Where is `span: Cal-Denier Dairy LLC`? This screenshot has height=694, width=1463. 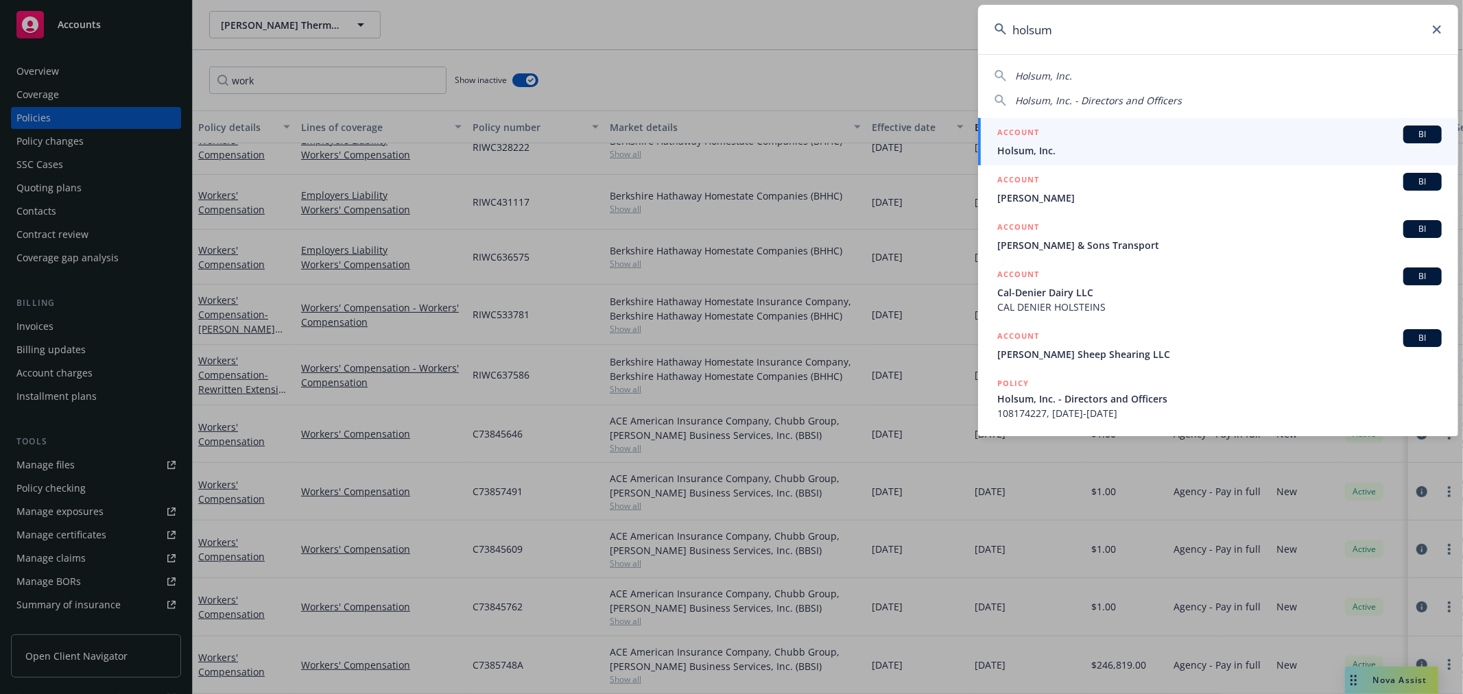 span: Cal-Denier Dairy LLC is located at coordinates (1219, 292).